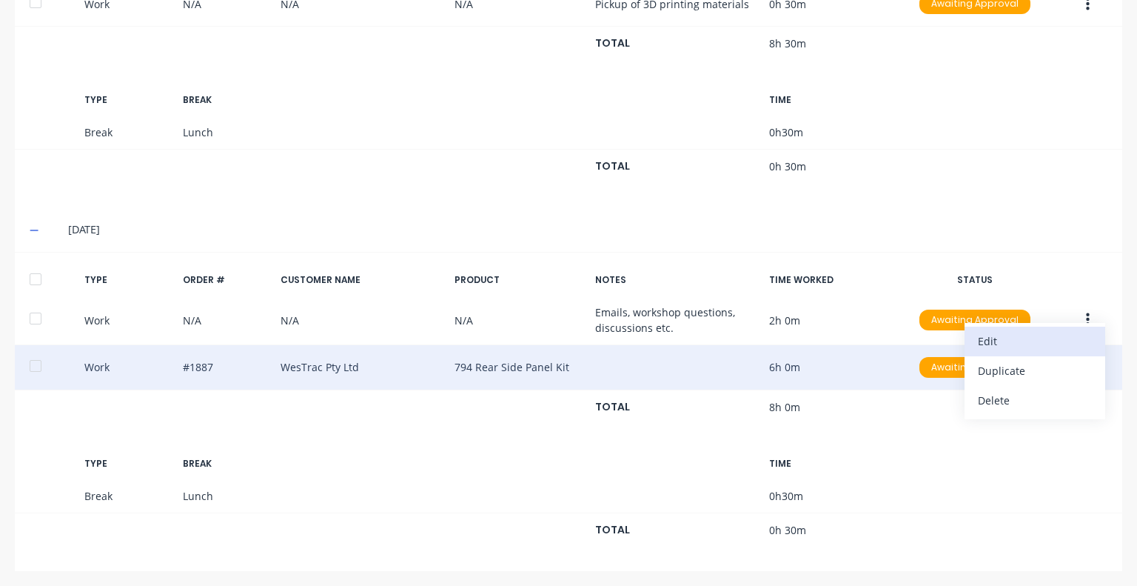  What do you see at coordinates (974, 280) in the screenshot?
I see `div: STATUS` at bounding box center [974, 280].